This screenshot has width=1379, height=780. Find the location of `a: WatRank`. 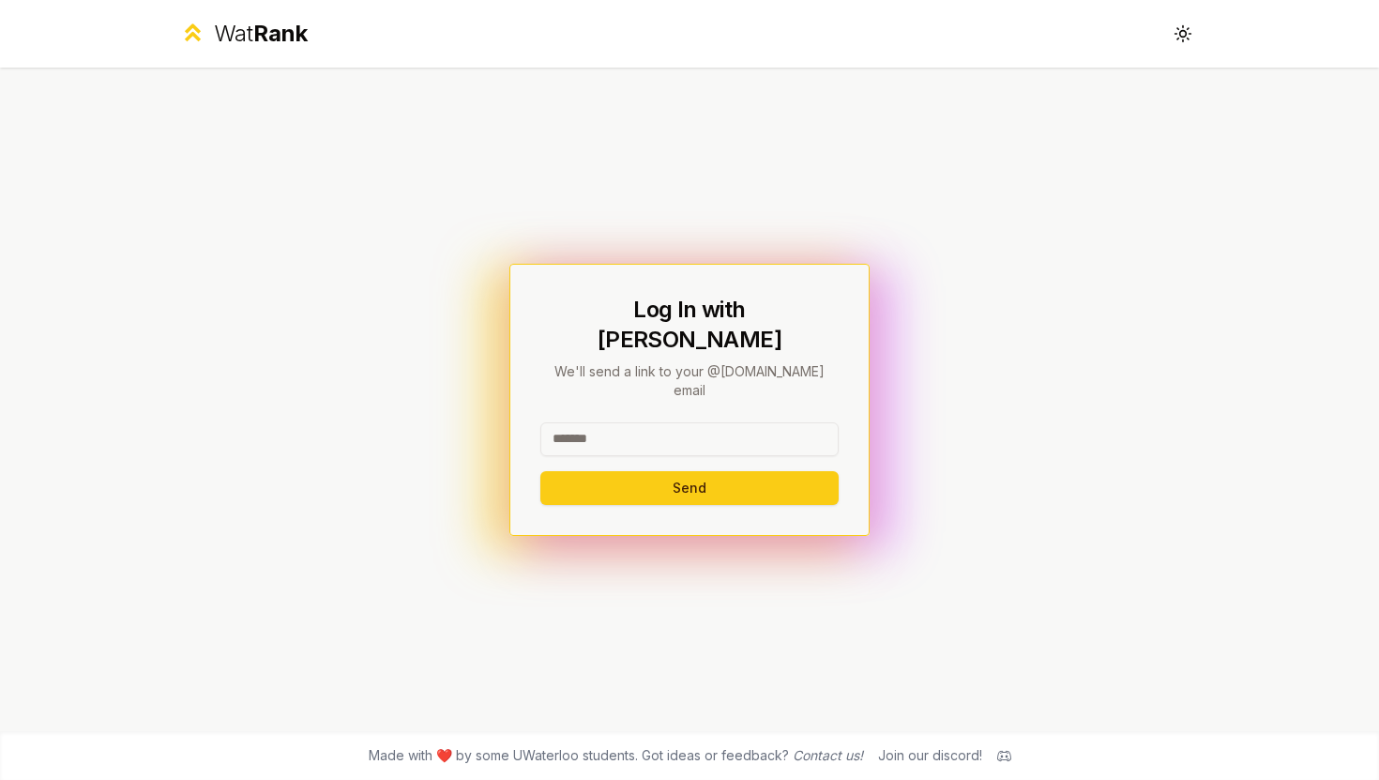

a: WatRank is located at coordinates (243, 34).